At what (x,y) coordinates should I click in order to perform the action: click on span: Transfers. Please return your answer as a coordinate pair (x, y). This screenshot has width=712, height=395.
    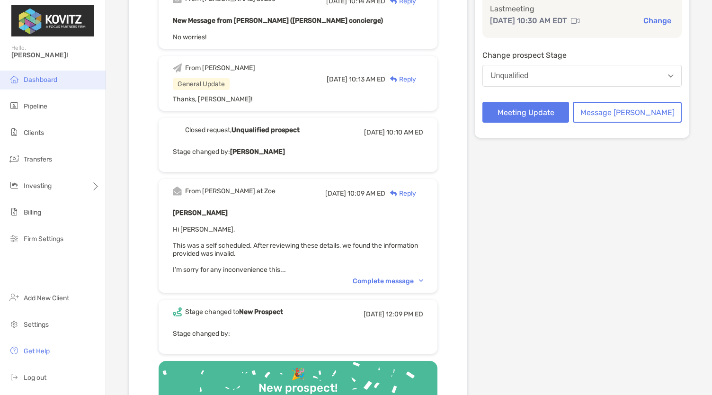
    Looking at the image, I should click on (38, 159).